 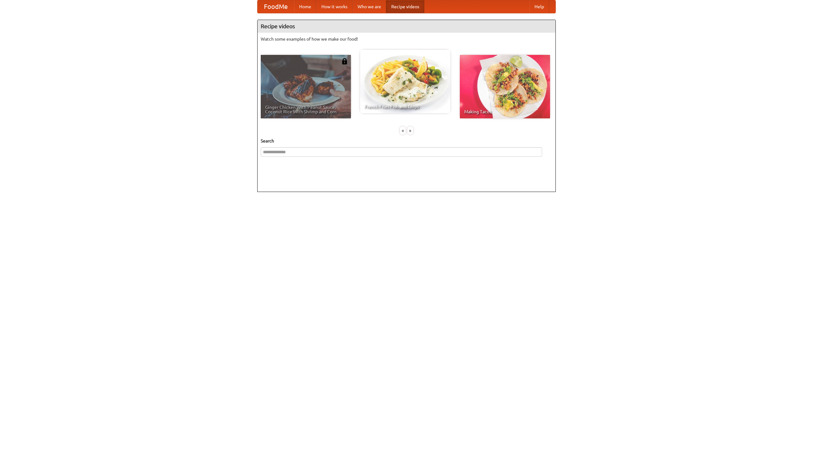 I want to click on a: Home, so click(x=305, y=7).